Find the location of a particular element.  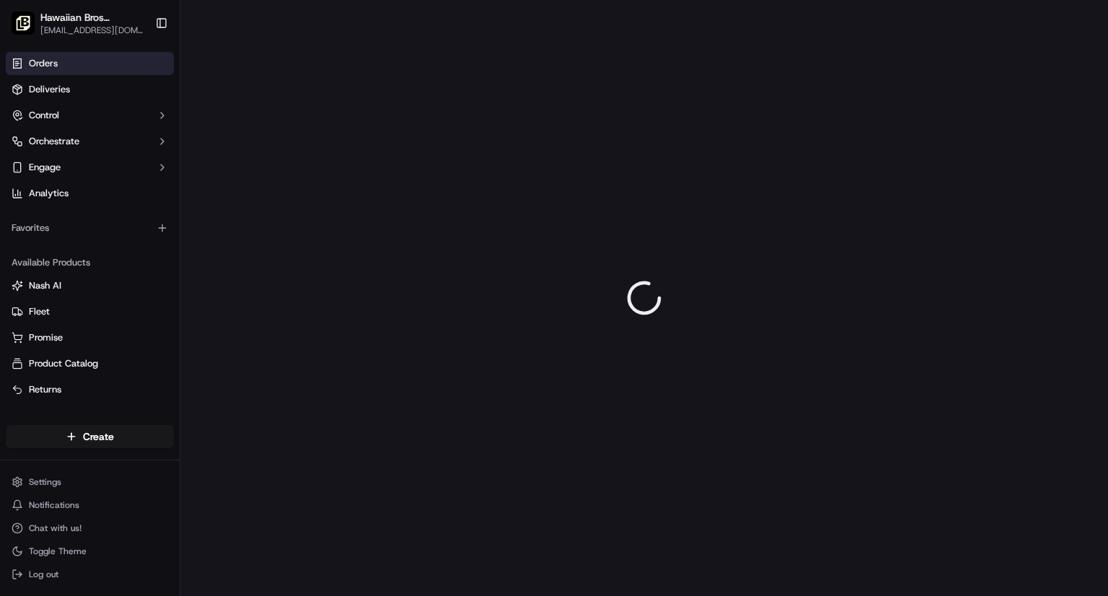

a: Orders is located at coordinates (89, 63).